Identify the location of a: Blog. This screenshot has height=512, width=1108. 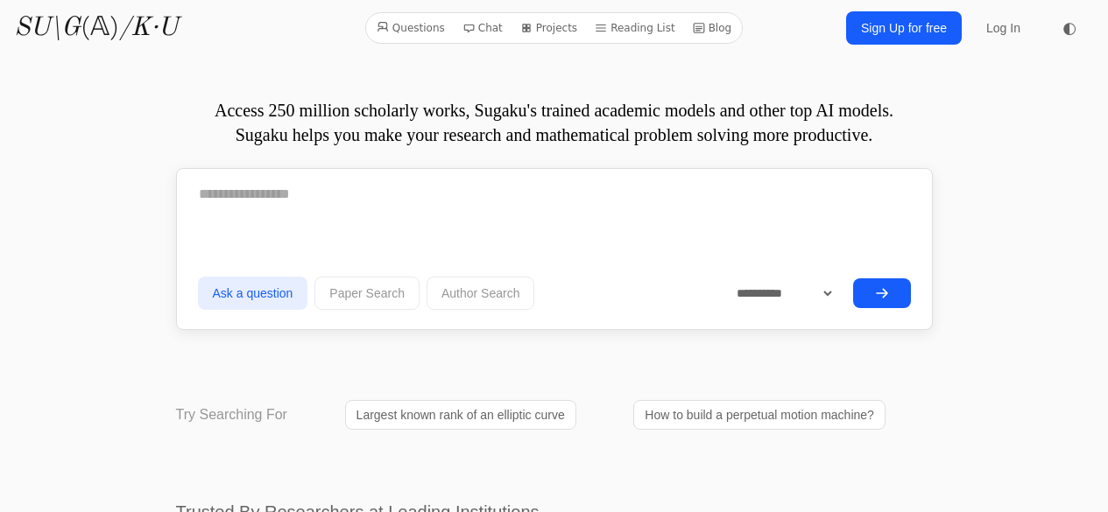
(712, 28).